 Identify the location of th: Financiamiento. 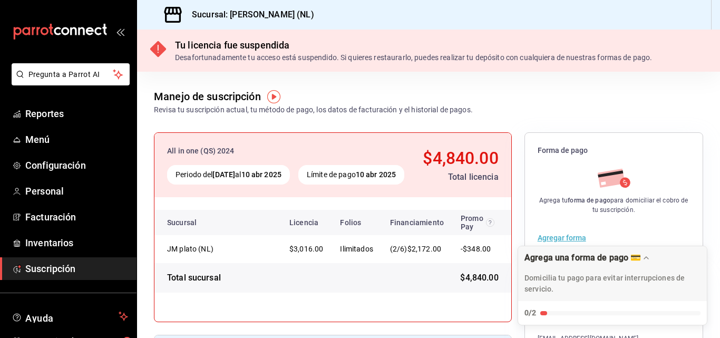
(417, 222).